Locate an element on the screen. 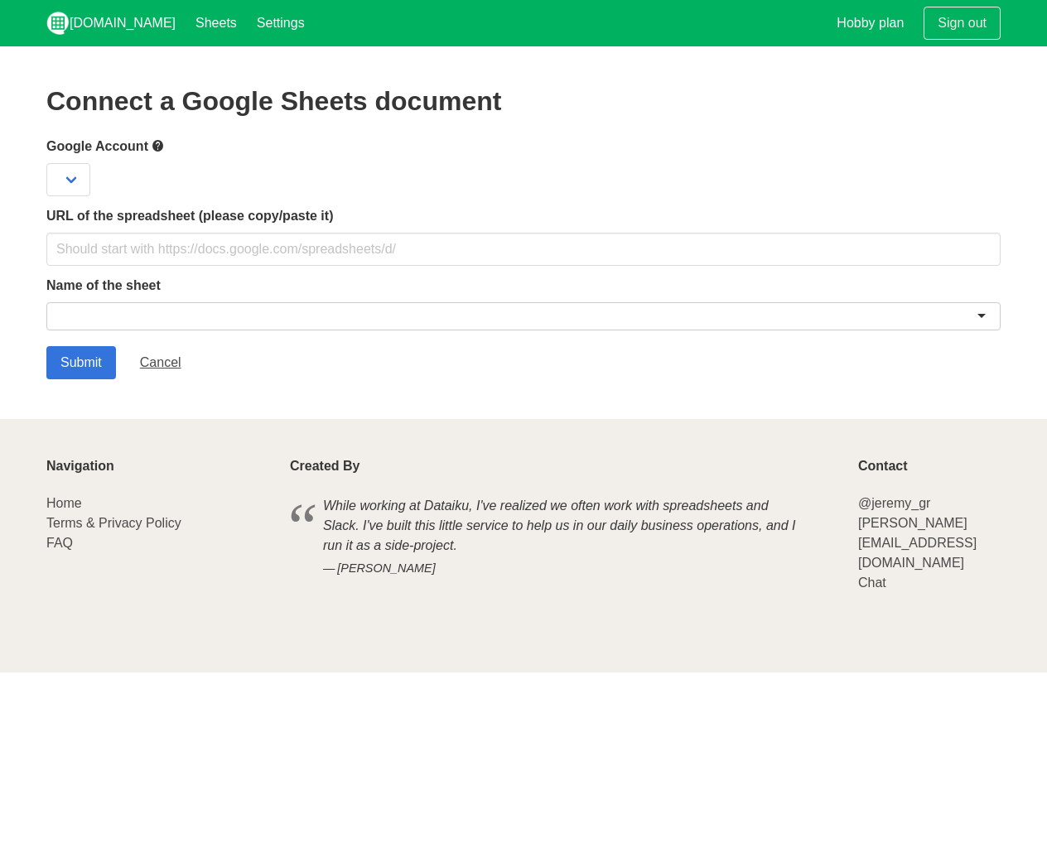 Image resolution: width=1047 pixels, height=843 pixels. img: logo_v2_white.png is located at coordinates (58, 23).